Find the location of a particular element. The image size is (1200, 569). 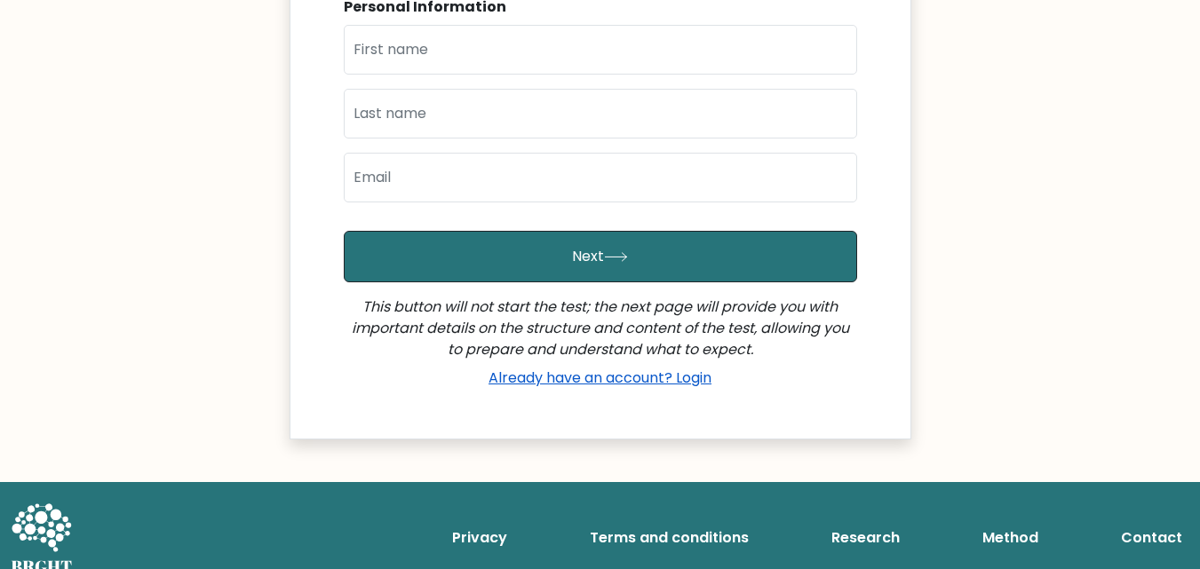

a: Terms and conditions is located at coordinates (669, 538).